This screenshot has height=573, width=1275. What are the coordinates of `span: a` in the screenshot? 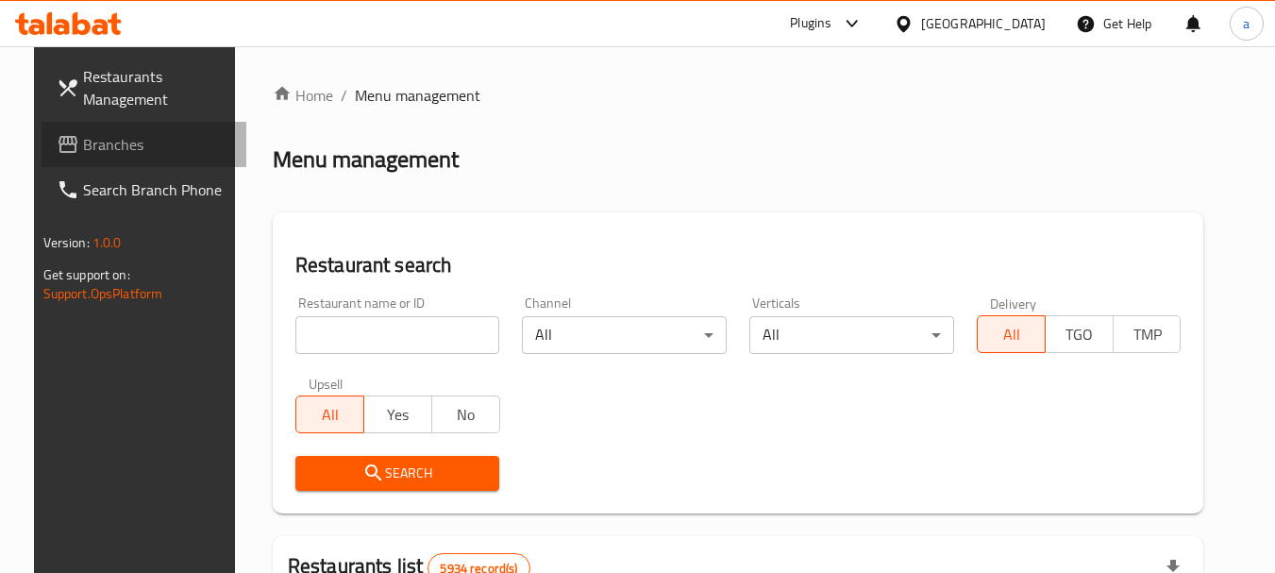 It's located at (1246, 24).